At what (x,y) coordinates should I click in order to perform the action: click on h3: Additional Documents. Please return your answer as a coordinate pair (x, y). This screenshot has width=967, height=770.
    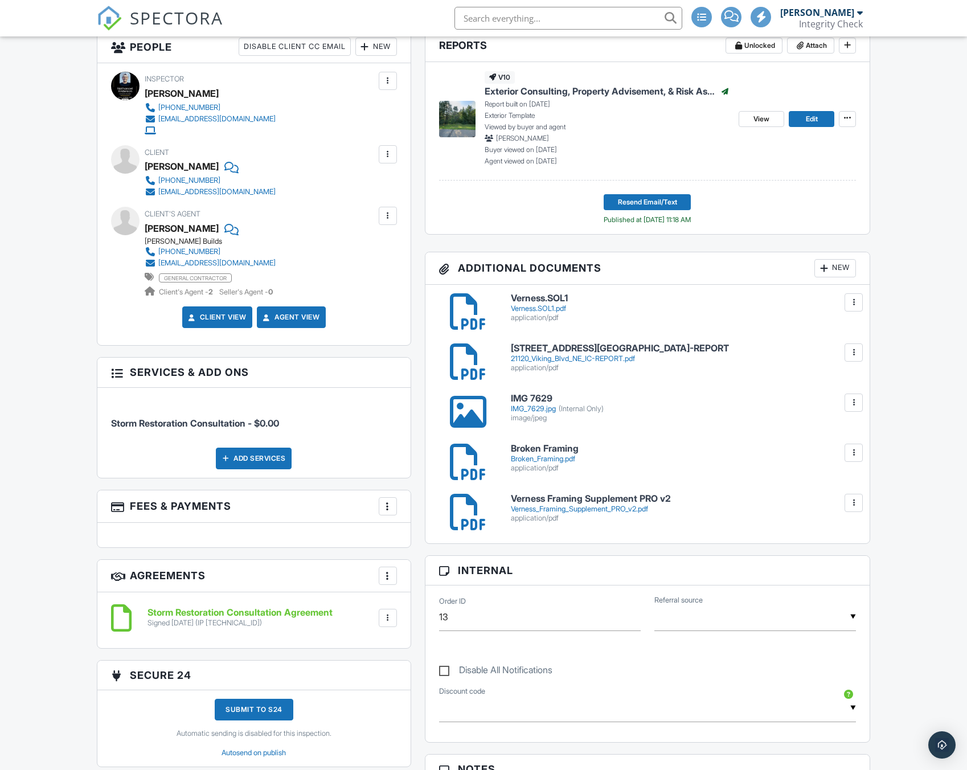
    Looking at the image, I should click on (648, 268).